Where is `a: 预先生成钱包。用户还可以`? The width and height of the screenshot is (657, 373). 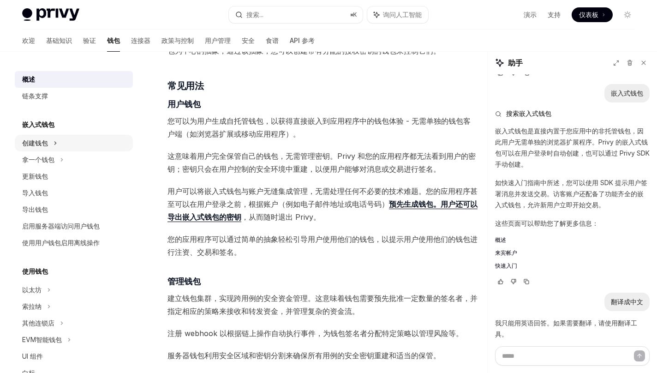
a: 预先生成钱包。用户还可以 is located at coordinates (433, 204).